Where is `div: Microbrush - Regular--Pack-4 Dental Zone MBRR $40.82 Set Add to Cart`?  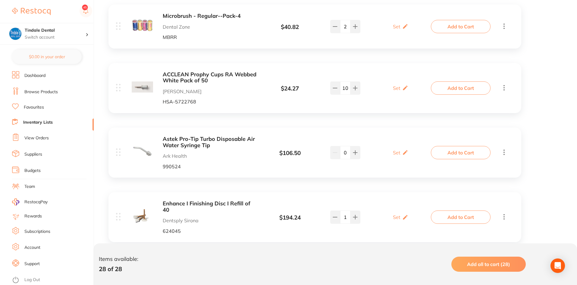
div: Microbrush - Regular--Pack-4 Dental Zone MBRR $40.82 Set Add to Cart is located at coordinates (315, 26).